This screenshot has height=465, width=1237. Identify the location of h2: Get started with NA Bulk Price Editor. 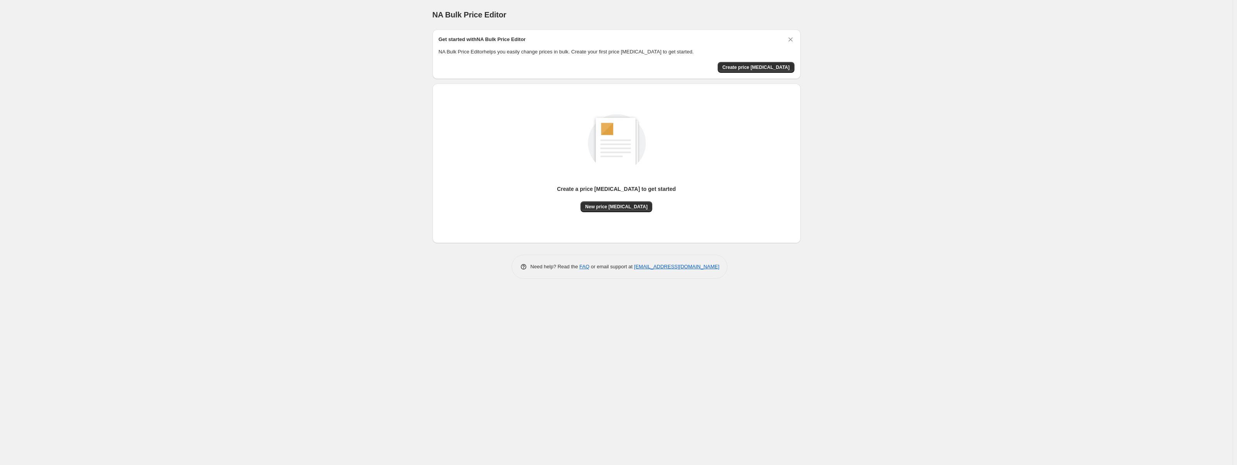
(482, 40).